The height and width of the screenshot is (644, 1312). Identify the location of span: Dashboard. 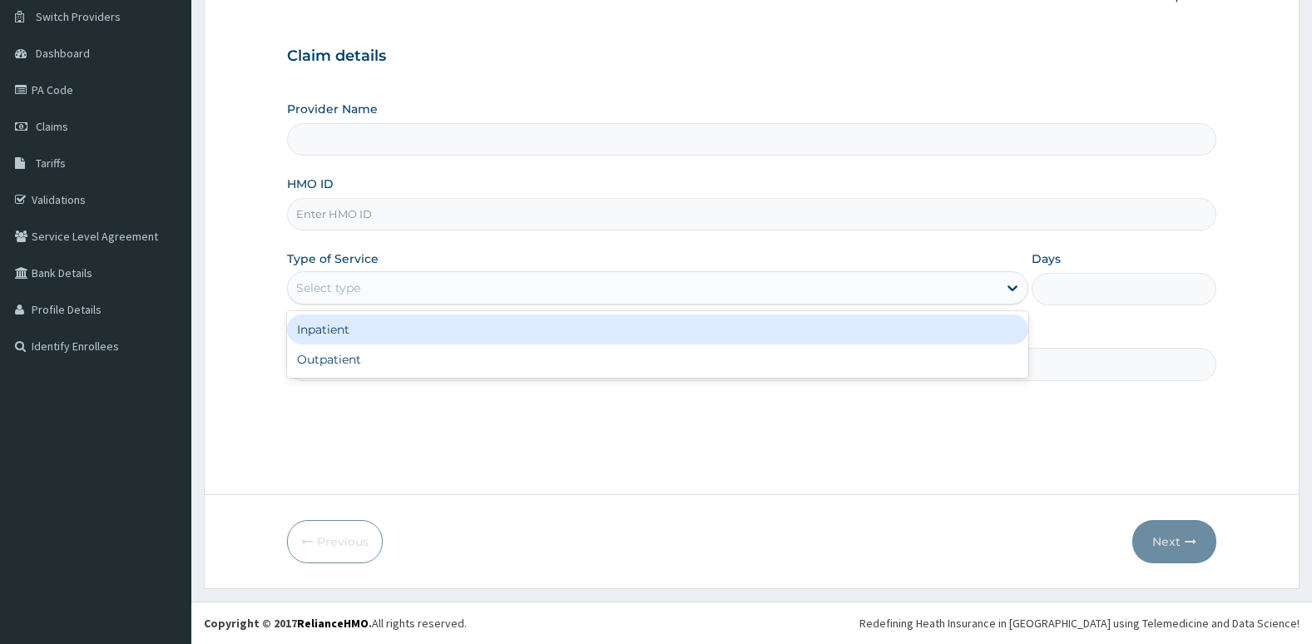
(62, 53).